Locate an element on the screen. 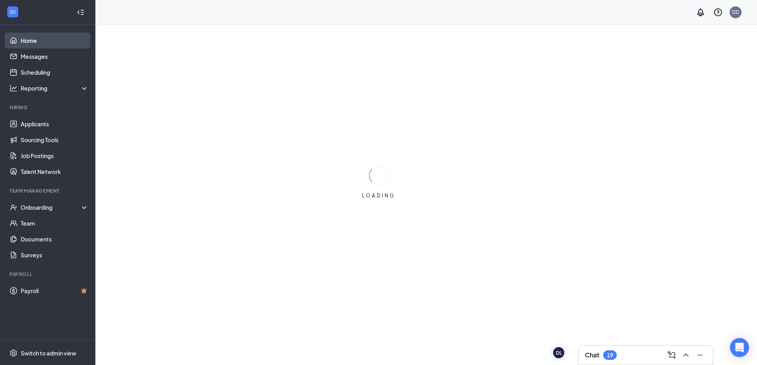 This screenshot has height=365, width=757. a: Home is located at coordinates (54, 41).